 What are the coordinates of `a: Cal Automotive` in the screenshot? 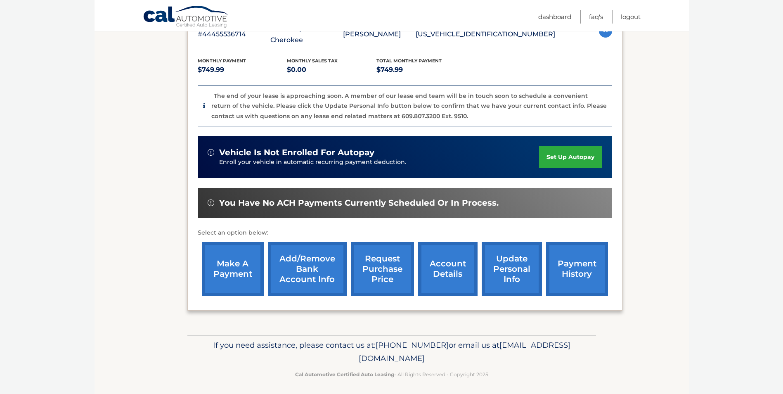 It's located at (186, 17).